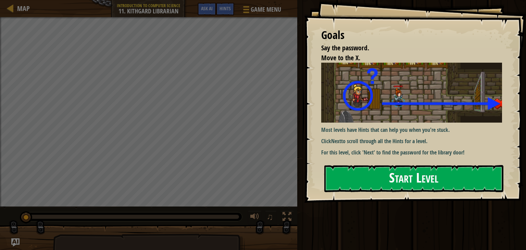  What do you see at coordinates (266, 10) in the screenshot?
I see `span: Game Menu` at bounding box center [266, 10].